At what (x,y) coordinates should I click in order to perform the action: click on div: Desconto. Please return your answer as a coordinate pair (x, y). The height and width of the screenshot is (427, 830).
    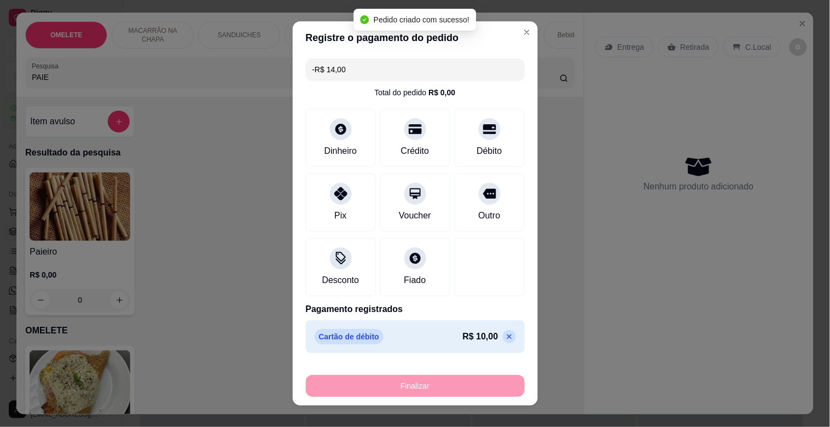
    Looking at the image, I should click on (341, 280).